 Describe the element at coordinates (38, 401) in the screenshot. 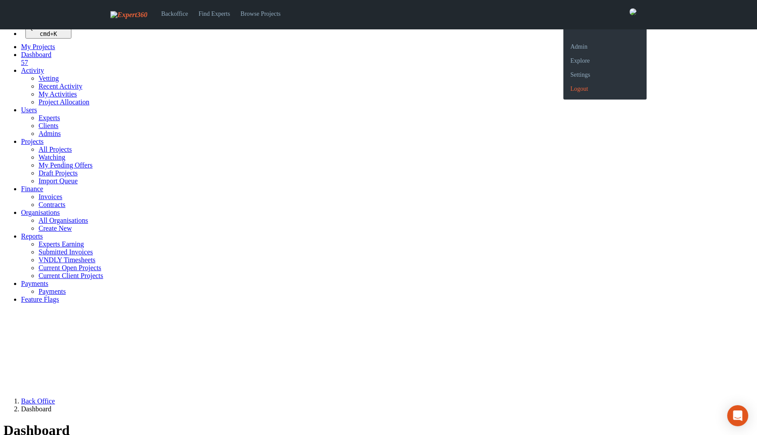

I see `a: Back Office` at that location.